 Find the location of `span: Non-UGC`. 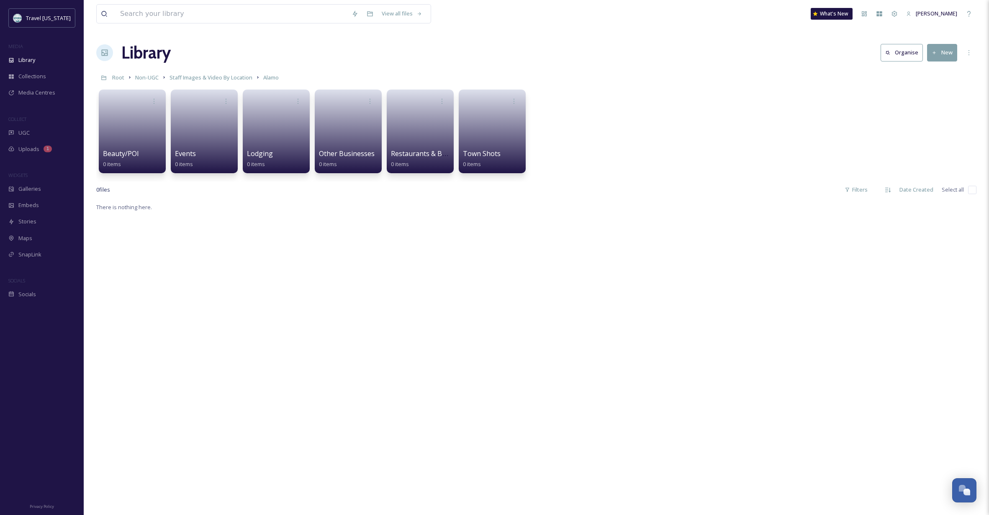

span: Non-UGC is located at coordinates (147, 77).